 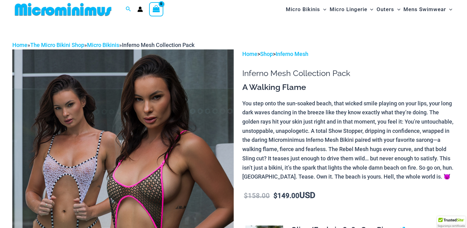 What do you see at coordinates (287, 196) in the screenshot?
I see `bdi: 149.00` at bounding box center [287, 196].